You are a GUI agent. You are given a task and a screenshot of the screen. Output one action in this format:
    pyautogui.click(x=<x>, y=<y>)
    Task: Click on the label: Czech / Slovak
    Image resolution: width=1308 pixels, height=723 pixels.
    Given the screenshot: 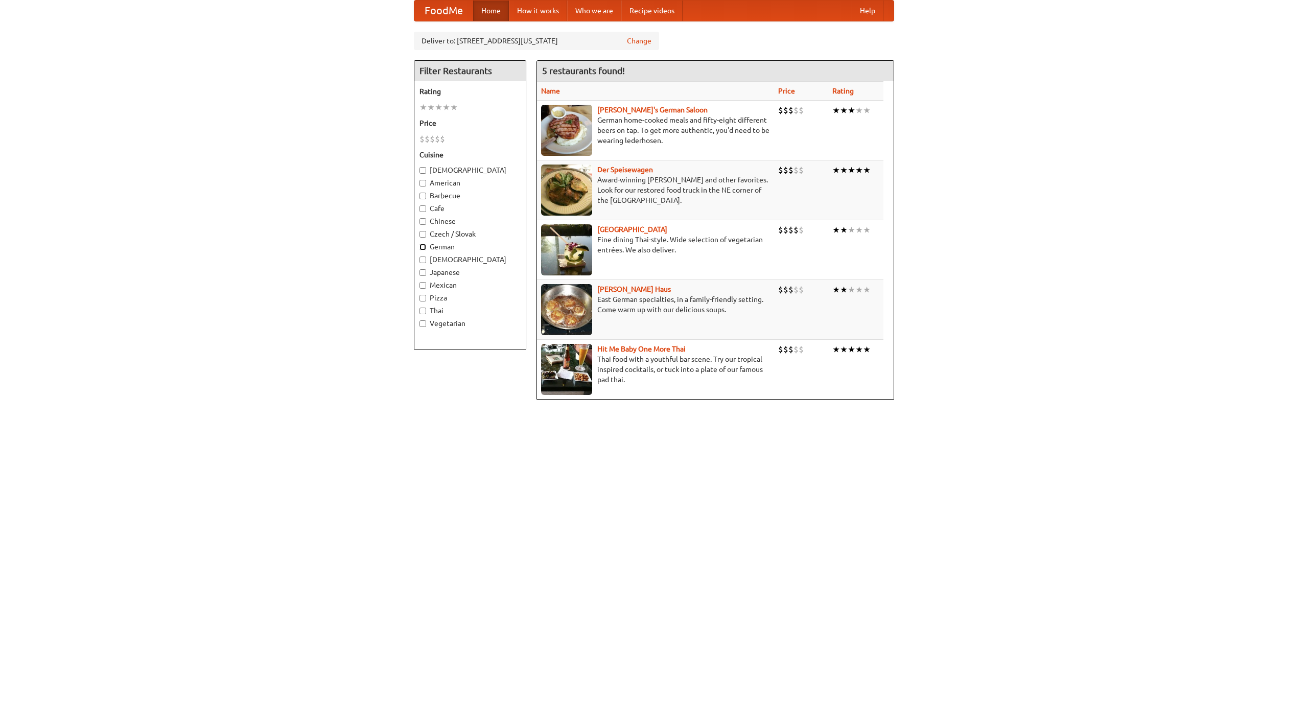 What is the action you would take?
    pyautogui.click(x=470, y=234)
    